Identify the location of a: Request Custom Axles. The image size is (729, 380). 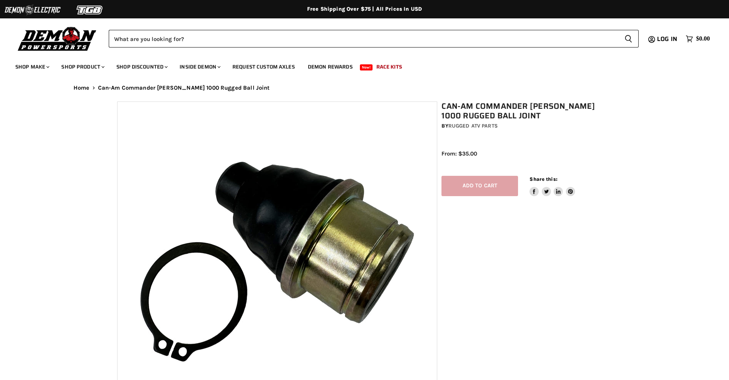
(263, 67).